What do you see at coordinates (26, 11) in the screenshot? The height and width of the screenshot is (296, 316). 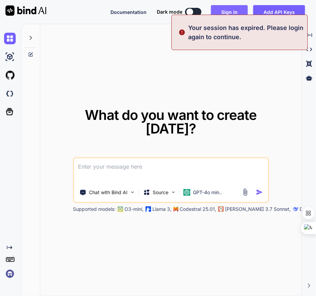 I see `img: Bind AI` at bounding box center [26, 11].